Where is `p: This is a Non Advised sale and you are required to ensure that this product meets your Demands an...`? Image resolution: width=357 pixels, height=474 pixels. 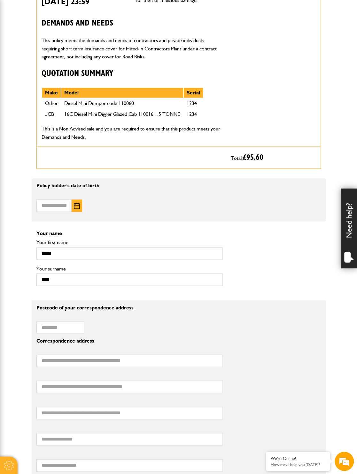 p: This is a Non Advised sale and you are required to ensure that this product meets your Demands an... is located at coordinates (131, 133).